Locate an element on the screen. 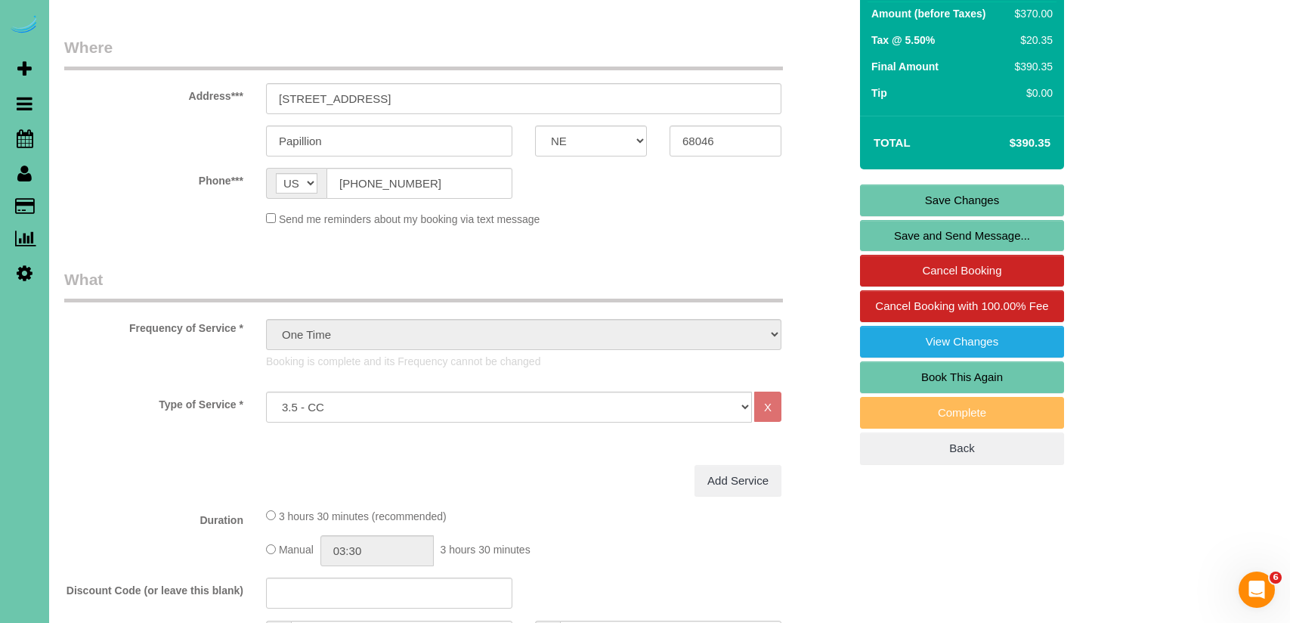 Image resolution: width=1290 pixels, height=623 pixels. a: Cancel Booking is located at coordinates (962, 271).